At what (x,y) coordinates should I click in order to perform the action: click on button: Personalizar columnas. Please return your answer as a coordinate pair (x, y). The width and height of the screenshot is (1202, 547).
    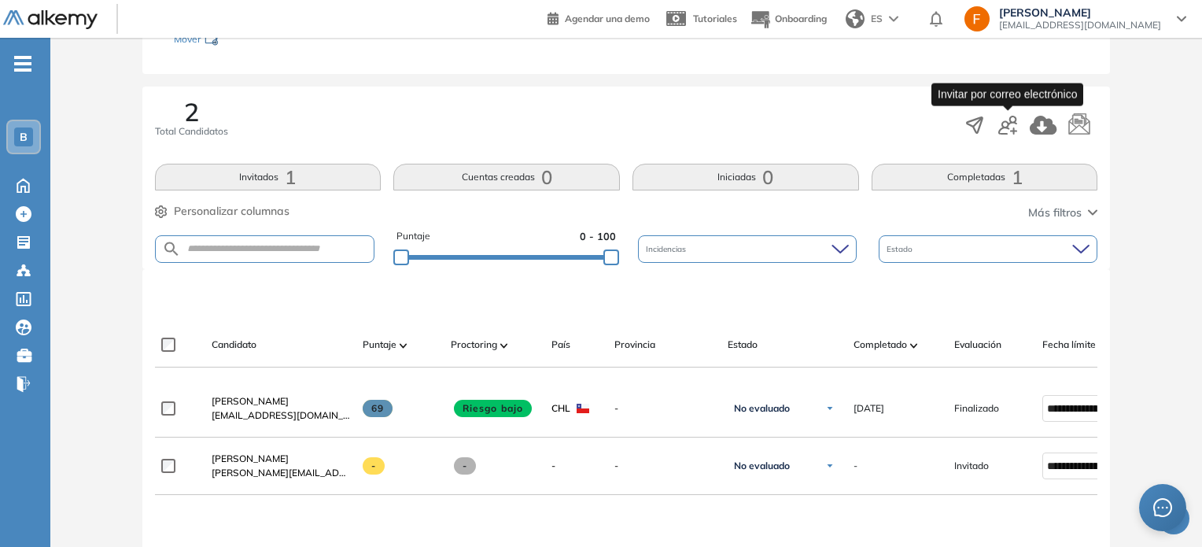
    Looking at the image, I should click on (222, 211).